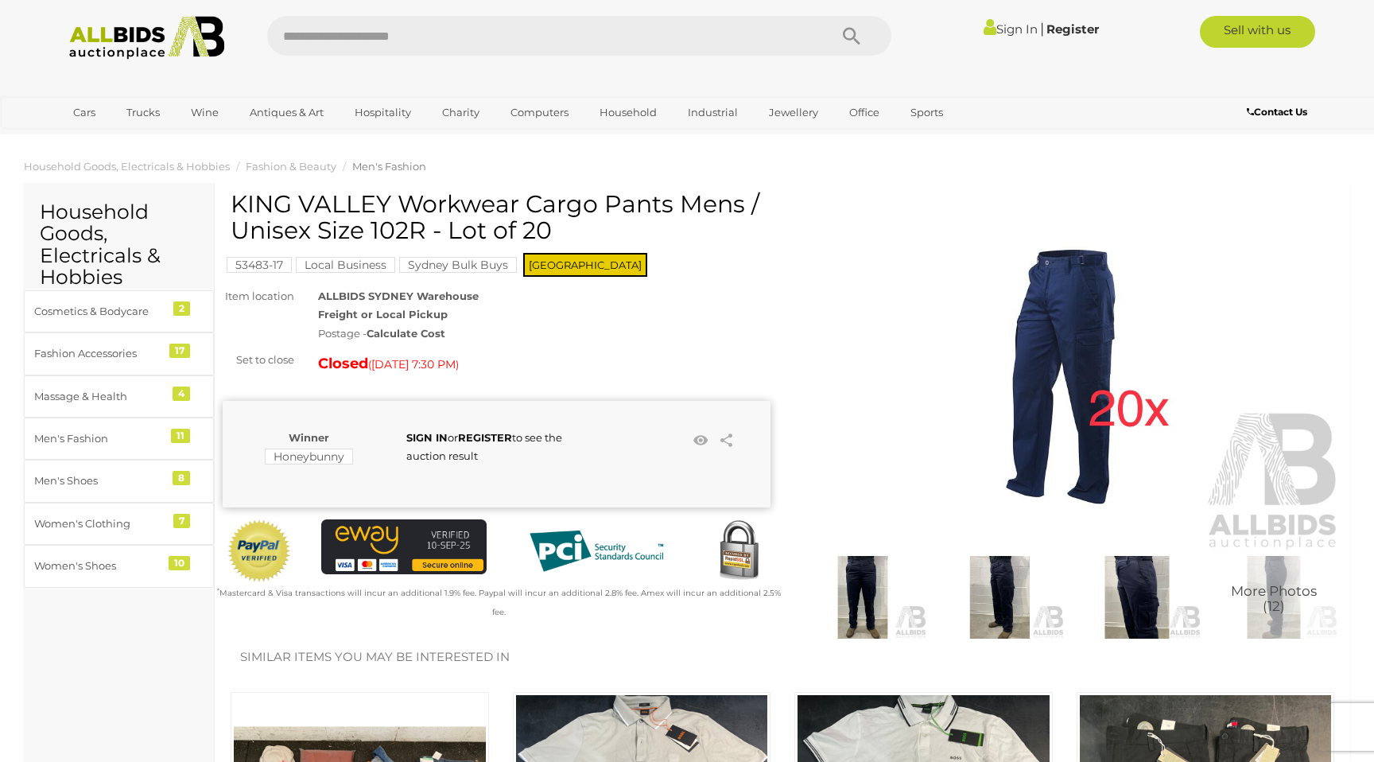 The image size is (1374, 762). I want to click on a: Household, so click(628, 112).